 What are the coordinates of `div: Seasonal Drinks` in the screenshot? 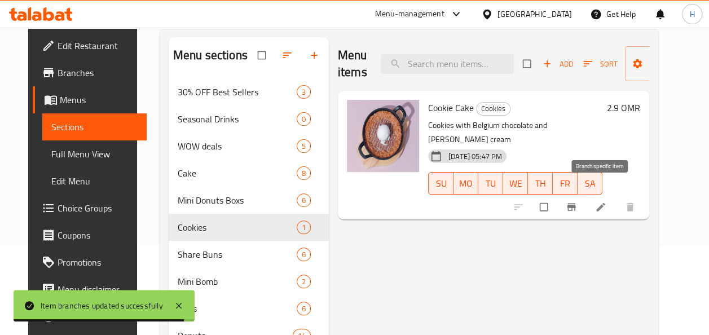 It's located at (237, 119).